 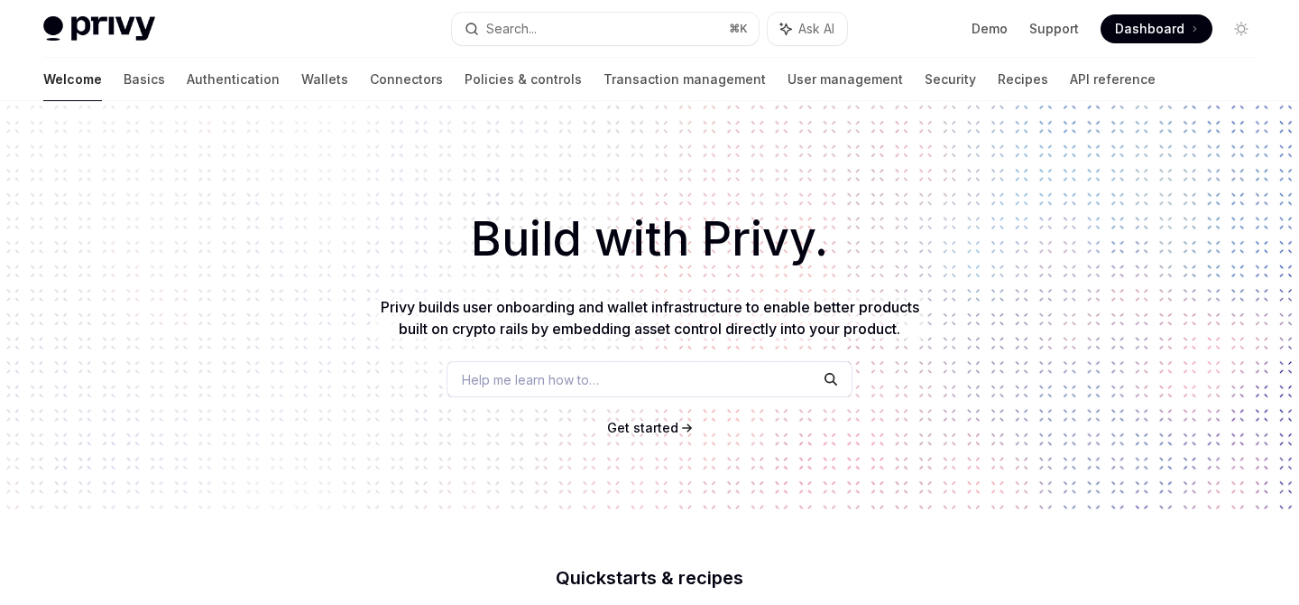 What do you see at coordinates (144, 79) in the screenshot?
I see `a: Basics` at bounding box center [144, 79].